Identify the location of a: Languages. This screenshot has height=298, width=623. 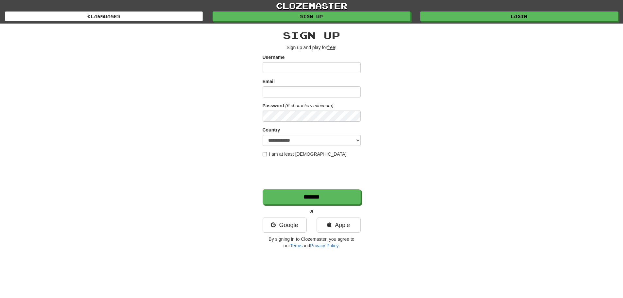
(104, 16).